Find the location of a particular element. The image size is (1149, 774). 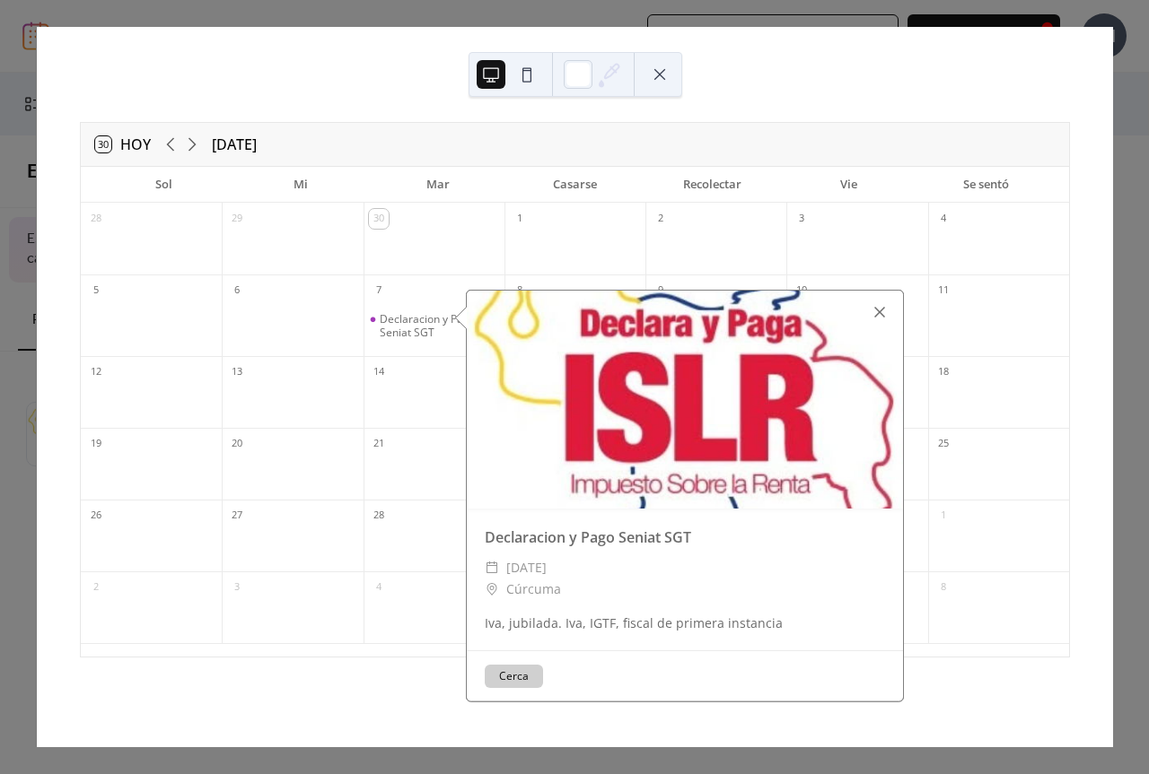

font: 30 is located at coordinates (379, 217).